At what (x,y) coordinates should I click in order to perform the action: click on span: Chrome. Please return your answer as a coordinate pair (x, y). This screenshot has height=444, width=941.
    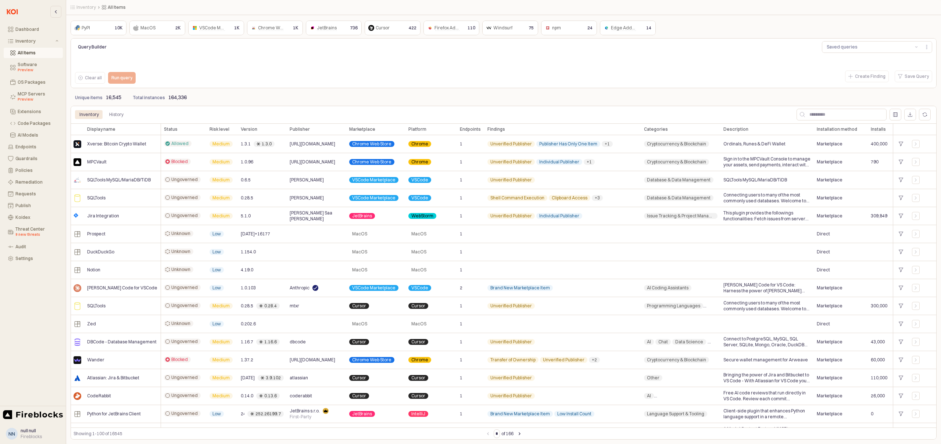
    Looking at the image, I should click on (420, 144).